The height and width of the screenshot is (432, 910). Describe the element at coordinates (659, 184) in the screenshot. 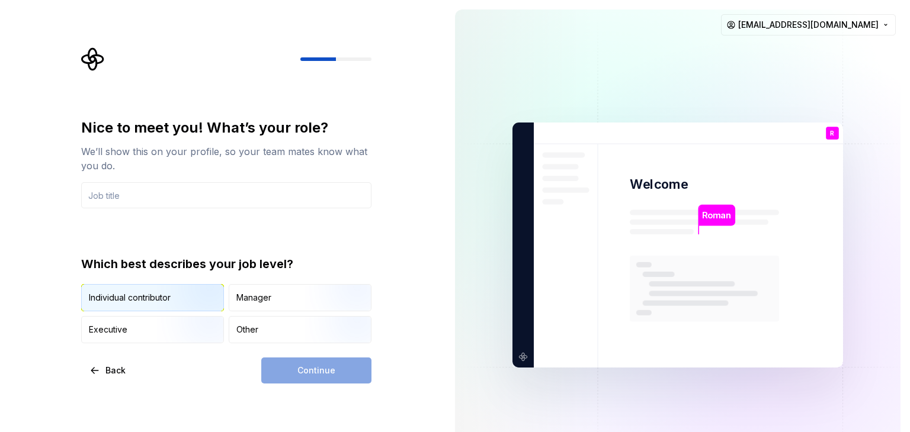

I see `p: Welcome` at that location.